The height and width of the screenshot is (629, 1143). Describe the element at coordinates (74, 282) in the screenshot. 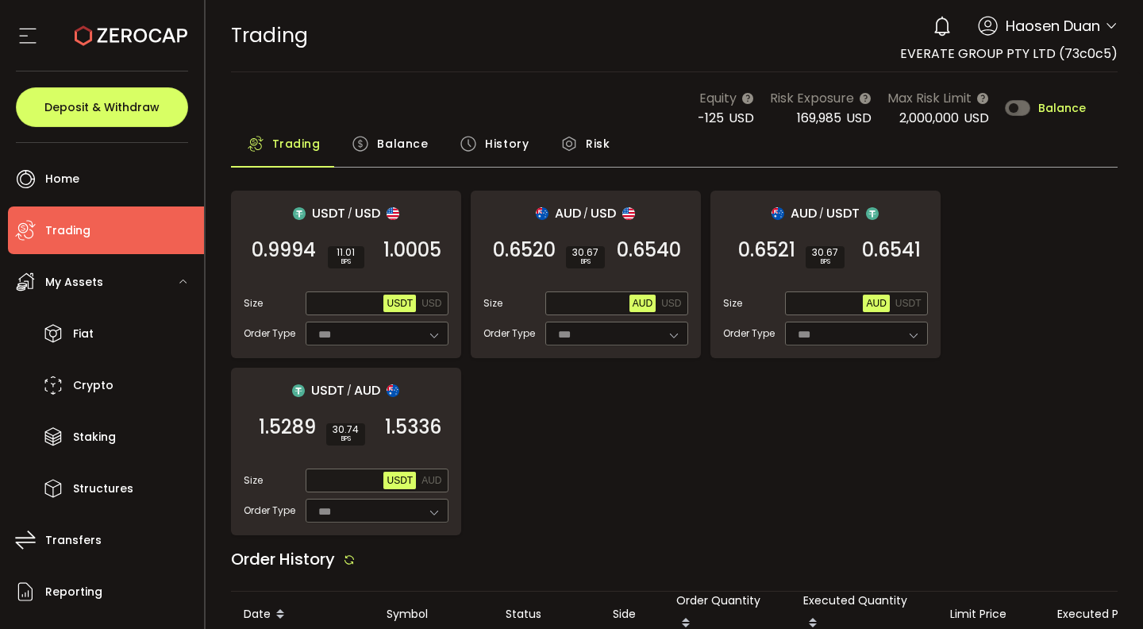

I see `span: My Assets` at that location.